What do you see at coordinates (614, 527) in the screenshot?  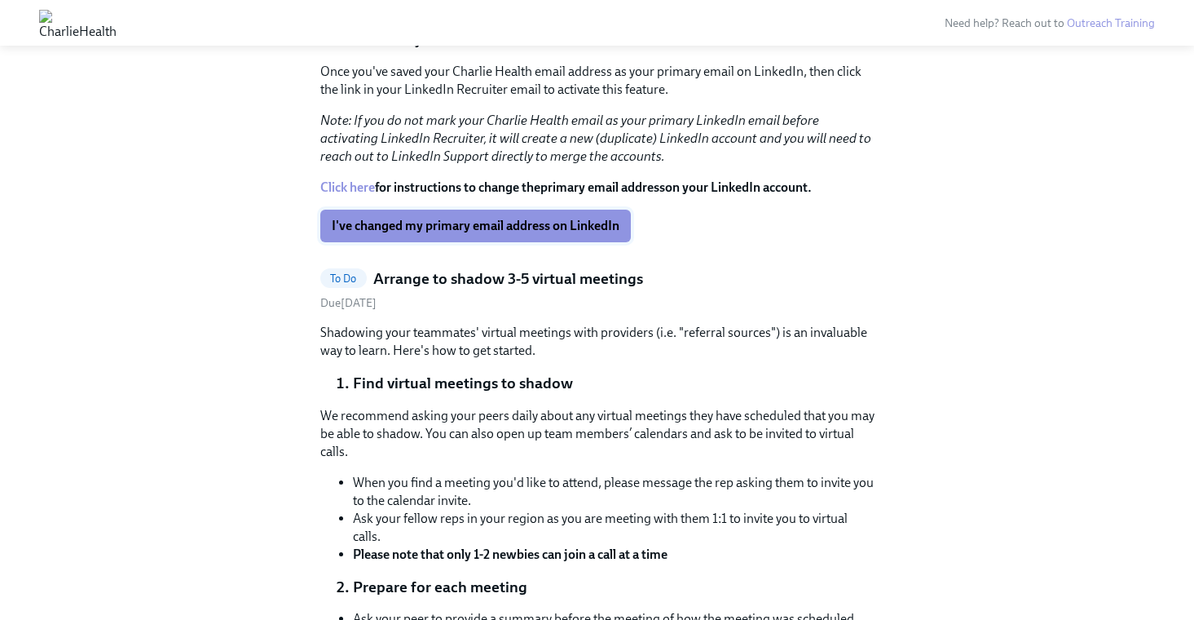 I see `li: Ask your fellow reps in your region as you are meeting with them 1:1 to invite you to virtual calls.` at bounding box center [614, 527].